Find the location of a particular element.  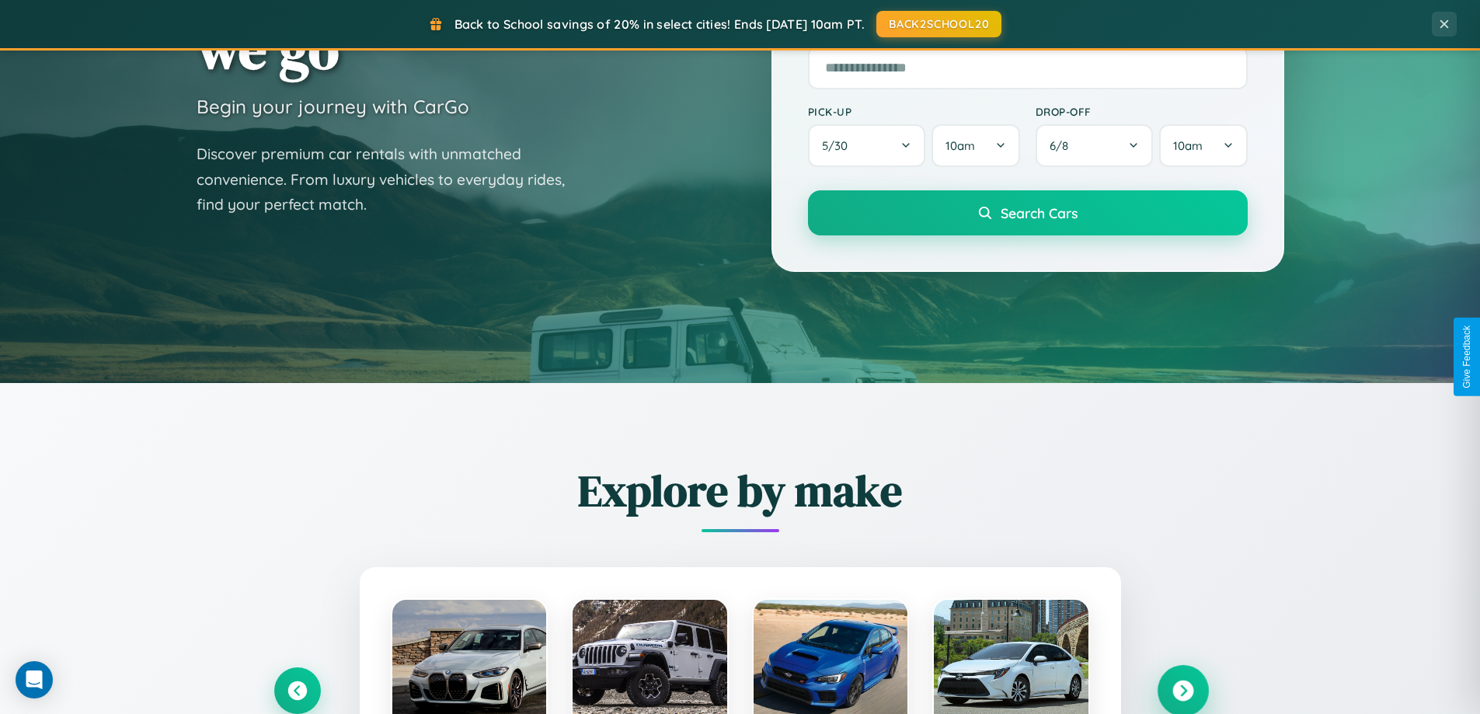

h2: Explore by make is located at coordinates (740, 490).